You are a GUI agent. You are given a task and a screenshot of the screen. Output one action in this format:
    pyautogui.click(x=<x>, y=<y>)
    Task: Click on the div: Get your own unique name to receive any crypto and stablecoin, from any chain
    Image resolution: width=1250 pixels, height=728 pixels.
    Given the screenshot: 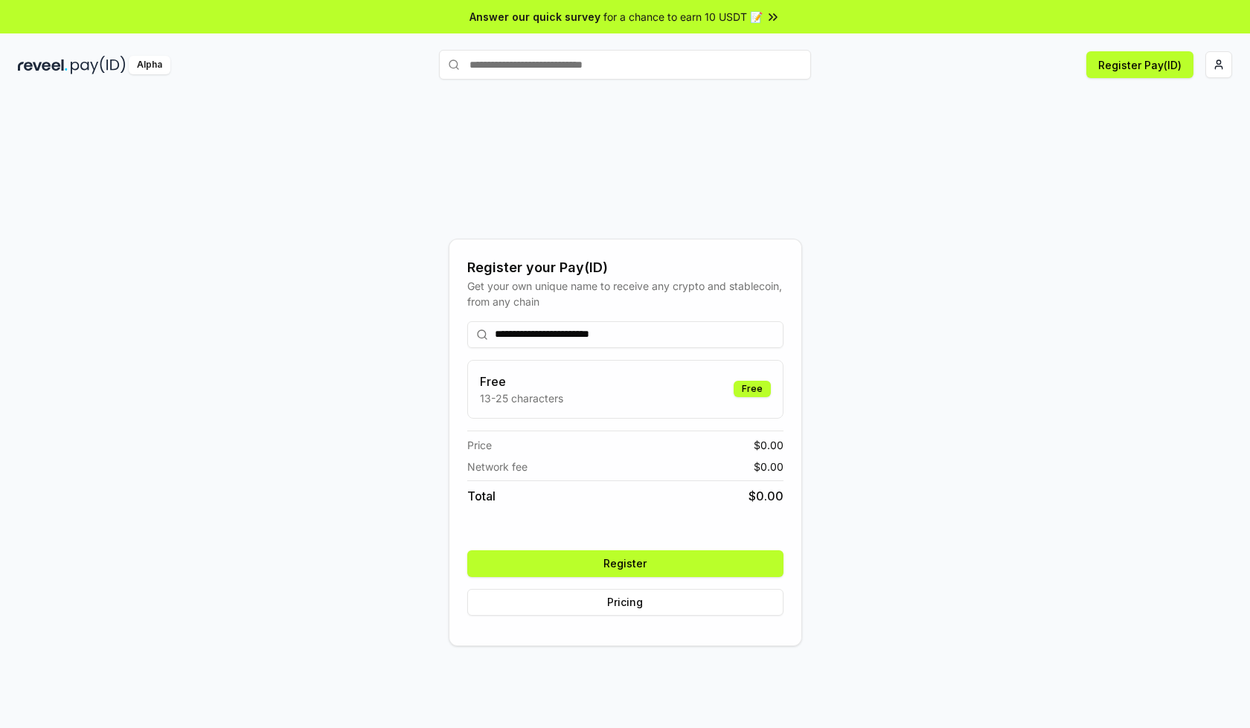 What is the action you would take?
    pyautogui.click(x=625, y=294)
    